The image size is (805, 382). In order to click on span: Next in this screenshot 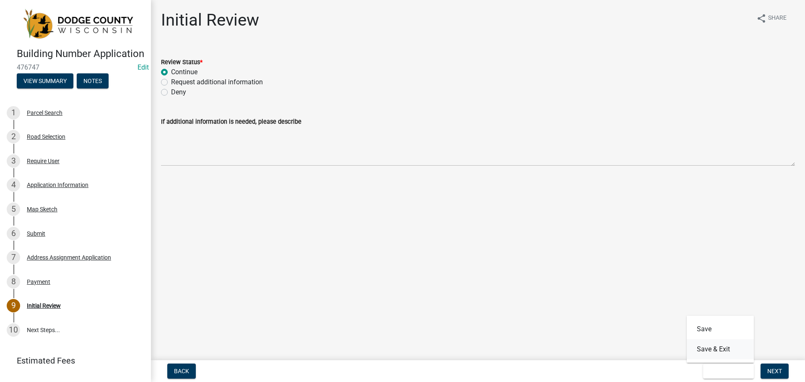, I will do `click(774, 371)`.